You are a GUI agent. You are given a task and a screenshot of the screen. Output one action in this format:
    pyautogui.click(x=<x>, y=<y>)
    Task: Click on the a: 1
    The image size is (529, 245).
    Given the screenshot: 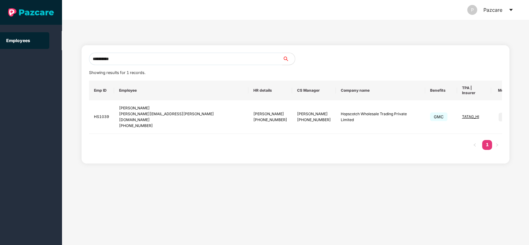 What is the action you would take?
    pyautogui.click(x=487, y=145)
    